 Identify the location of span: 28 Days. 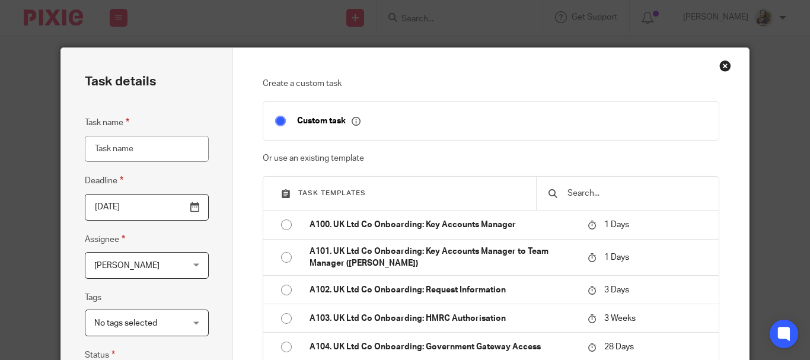
(619, 347).